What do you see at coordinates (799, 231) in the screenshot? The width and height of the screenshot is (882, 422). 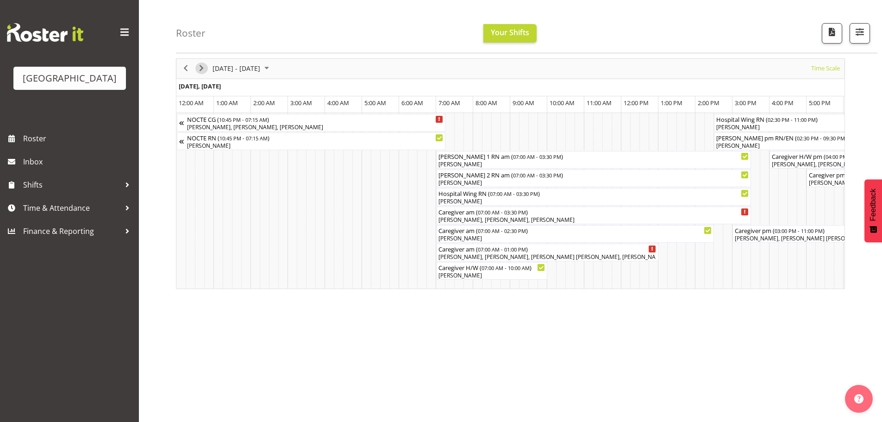 I see `span: 03:00 PM - 11:00 PM` at bounding box center [799, 231].